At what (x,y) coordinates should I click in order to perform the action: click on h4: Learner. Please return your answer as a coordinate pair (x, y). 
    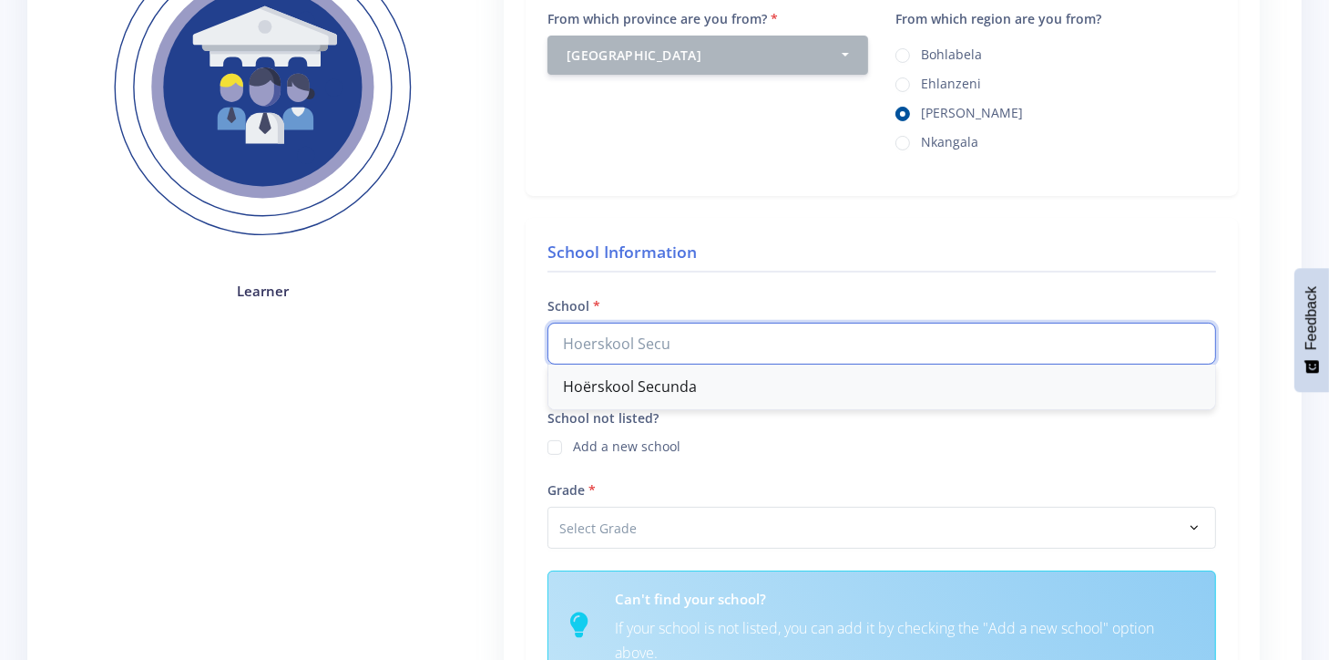
    Looking at the image, I should click on (262, 291).